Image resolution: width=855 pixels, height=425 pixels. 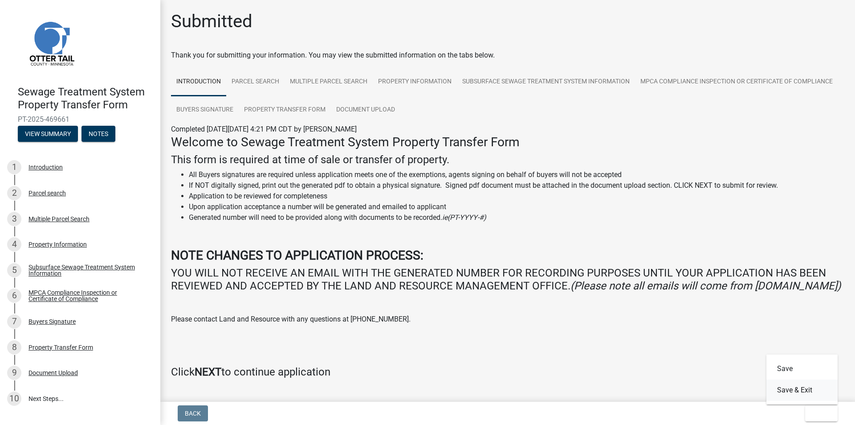 I want to click on h3: Welcome to Sewage Treatment System Property Transfer Form, so click(x=508, y=142).